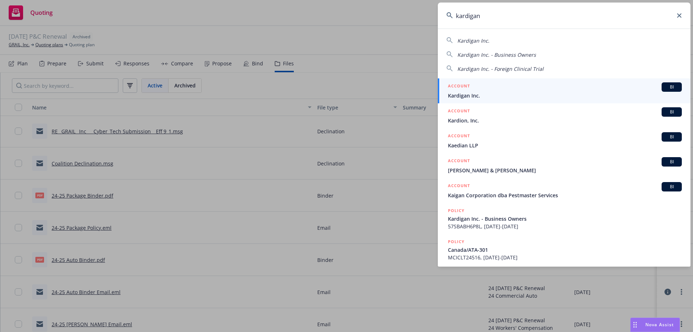 This screenshot has width=693, height=332. Describe the element at coordinates (565, 195) in the screenshot. I see `span: Kaigan Corporation dba Pestmaster Services` at that location.